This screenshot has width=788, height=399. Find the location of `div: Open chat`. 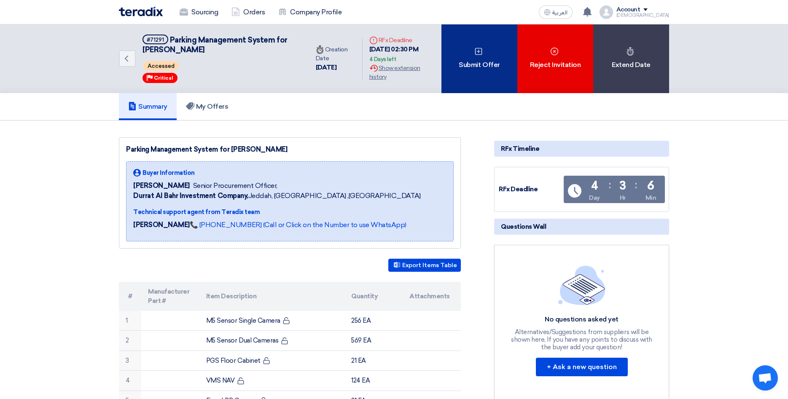

div: Open chat is located at coordinates (765, 378).